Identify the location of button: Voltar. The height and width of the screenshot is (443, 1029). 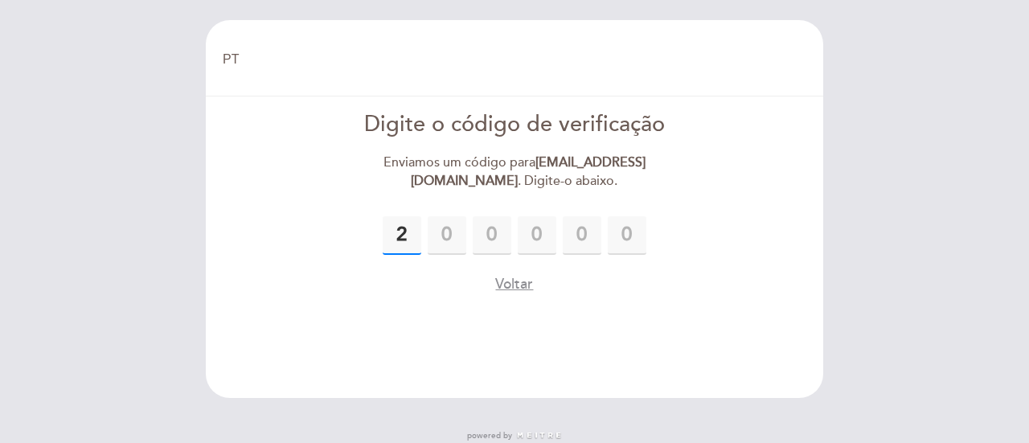
(514, 284).